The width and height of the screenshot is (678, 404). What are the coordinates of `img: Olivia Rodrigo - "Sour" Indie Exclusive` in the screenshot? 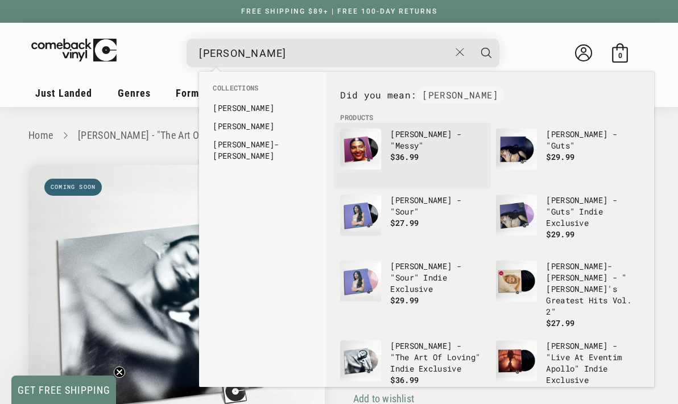 It's located at (361, 281).